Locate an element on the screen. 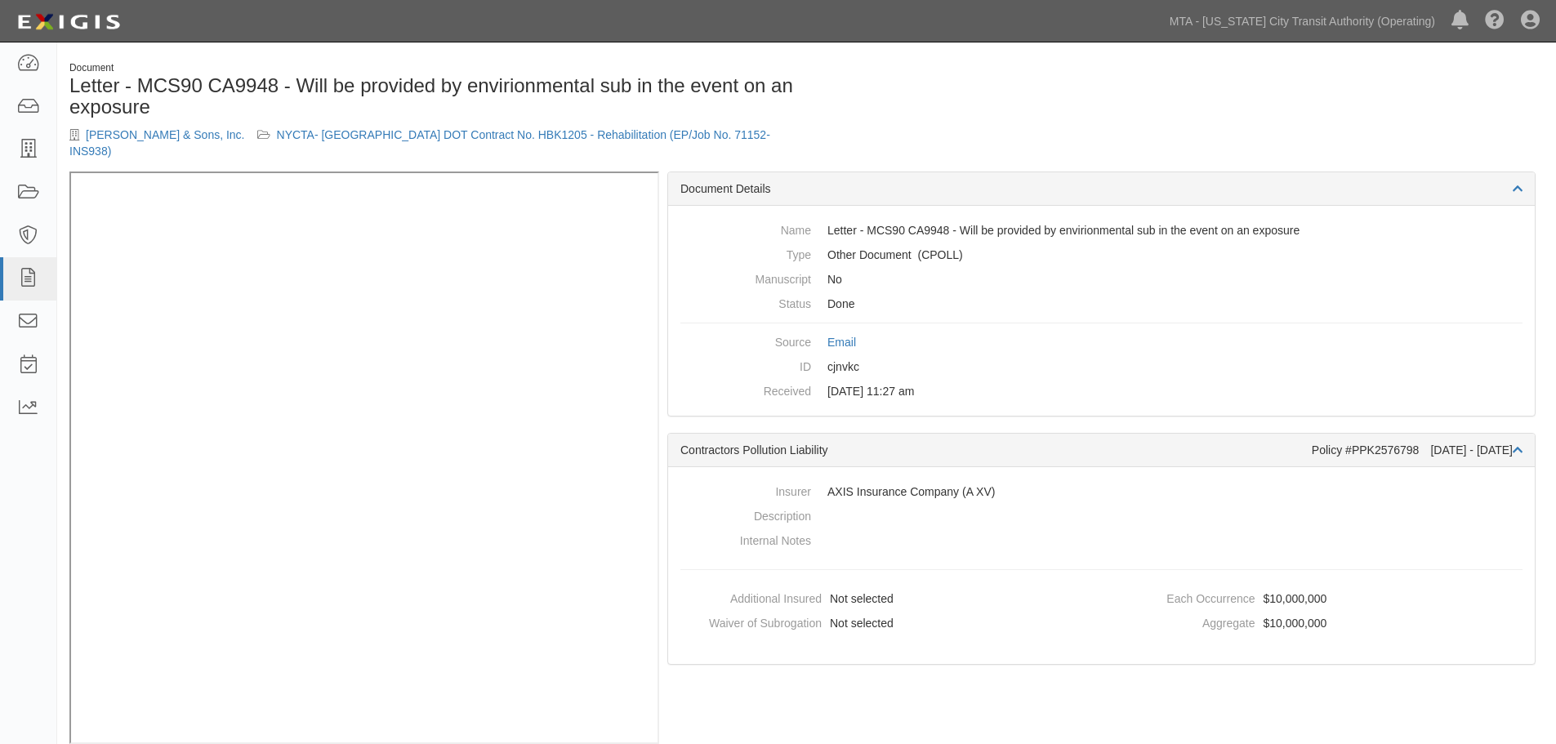 The width and height of the screenshot is (1556, 744). dt: ID is located at coordinates (746, 364).